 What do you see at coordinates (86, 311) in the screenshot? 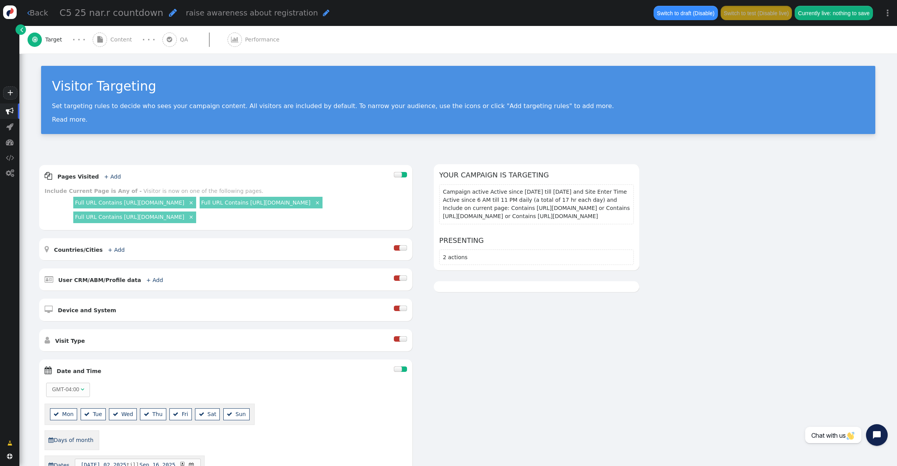
I see `a:  Device and System` at bounding box center [86, 311].